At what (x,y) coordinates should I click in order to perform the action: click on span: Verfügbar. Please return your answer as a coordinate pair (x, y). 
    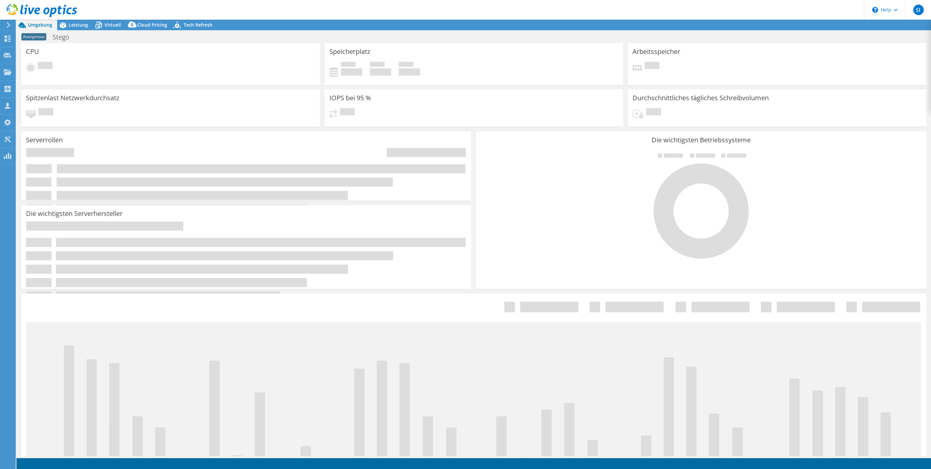
    Looking at the image, I should click on (377, 65).